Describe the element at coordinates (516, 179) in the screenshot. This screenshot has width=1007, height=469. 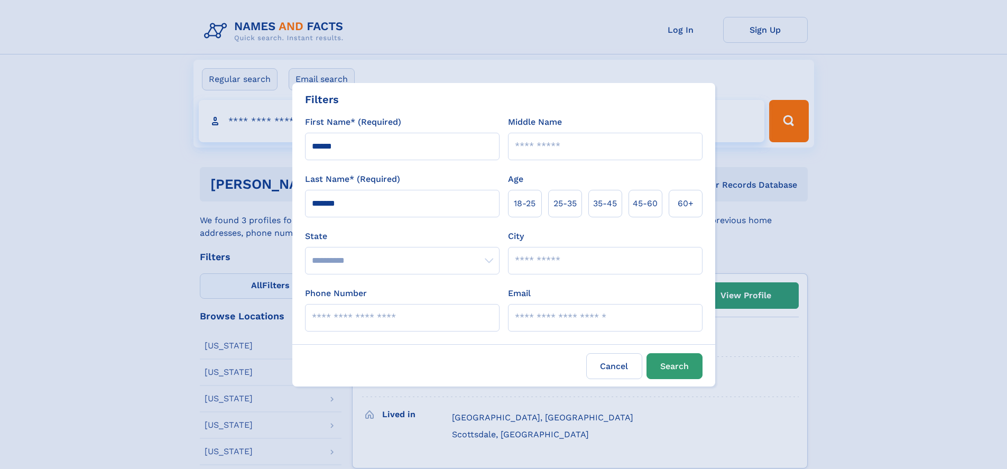
I see `label: Age` at that location.